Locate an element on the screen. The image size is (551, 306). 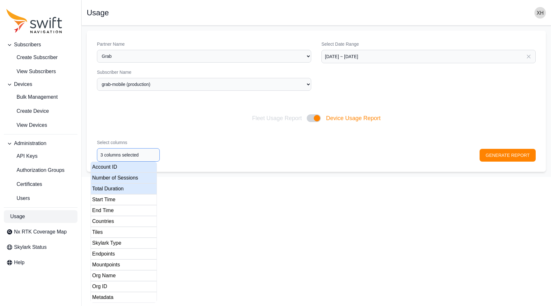
div: Start Time is located at coordinates (124, 199).